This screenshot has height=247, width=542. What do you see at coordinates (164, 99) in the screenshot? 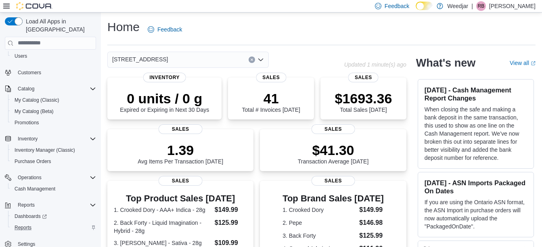
I see `p: 0 units / 0 g` at bounding box center [164, 99].